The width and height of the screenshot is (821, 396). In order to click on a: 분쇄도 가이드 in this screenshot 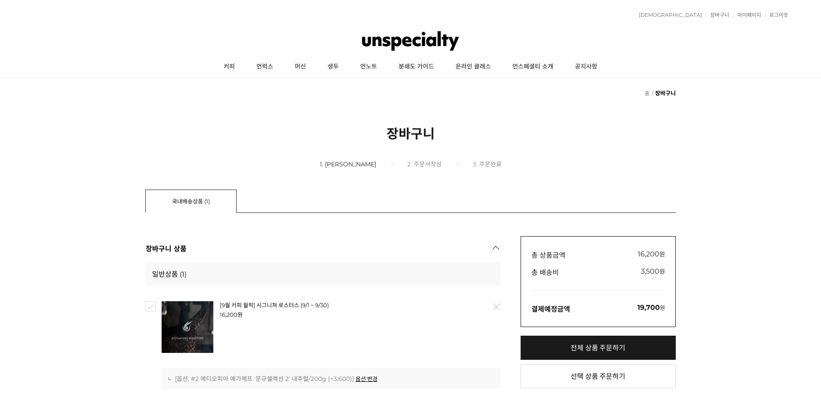, I will do `click(416, 67)`.